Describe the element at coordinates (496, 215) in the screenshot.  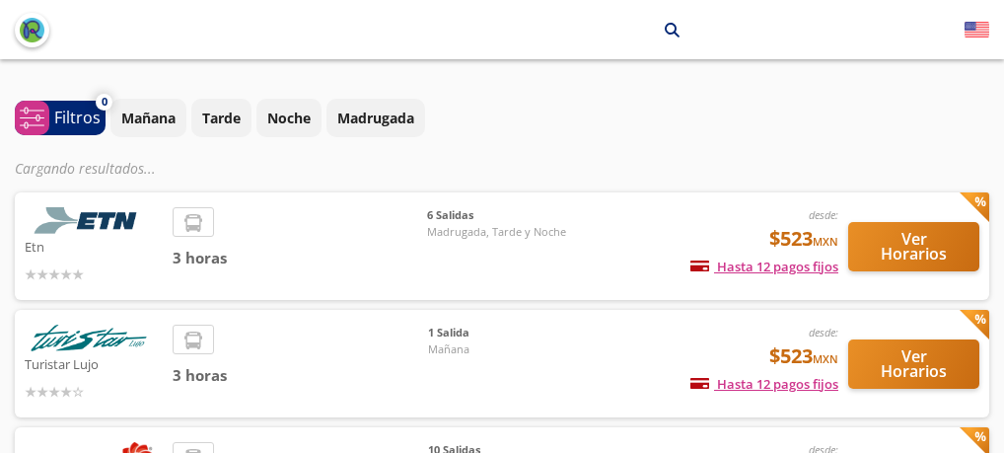
I see `span: 6 Salidas` at that location.